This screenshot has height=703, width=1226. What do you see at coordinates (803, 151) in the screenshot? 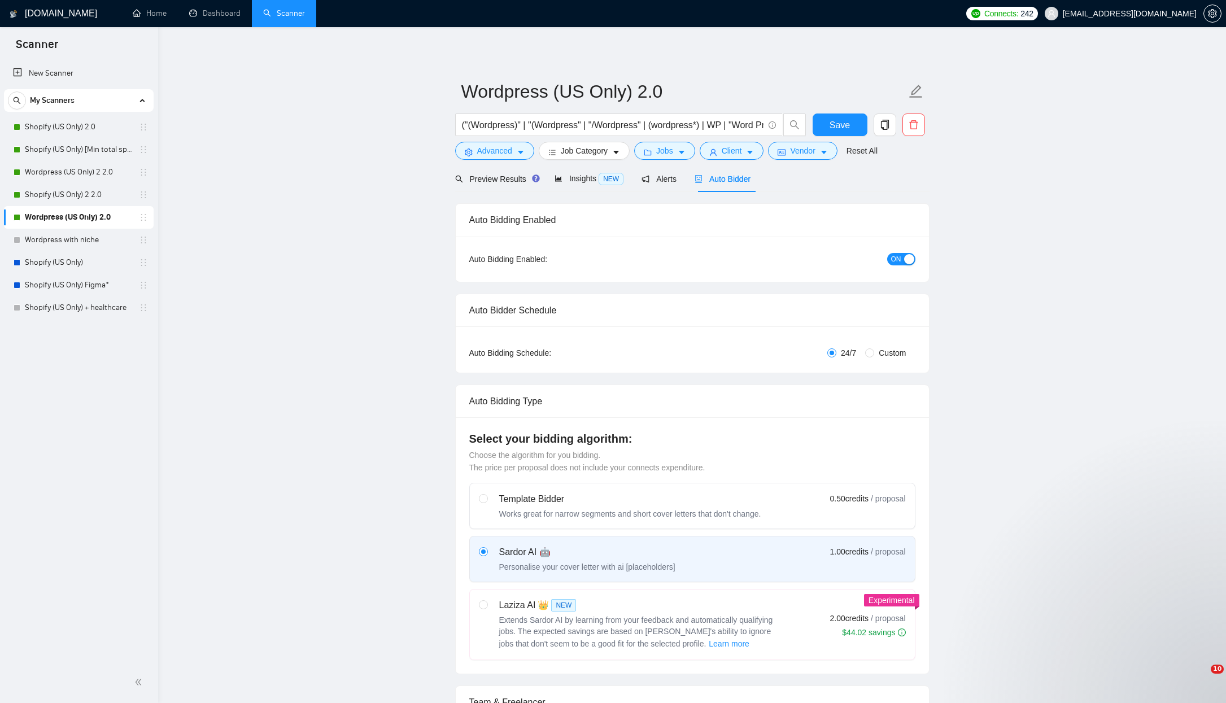
I see `span: Vendor` at bounding box center [803, 151].